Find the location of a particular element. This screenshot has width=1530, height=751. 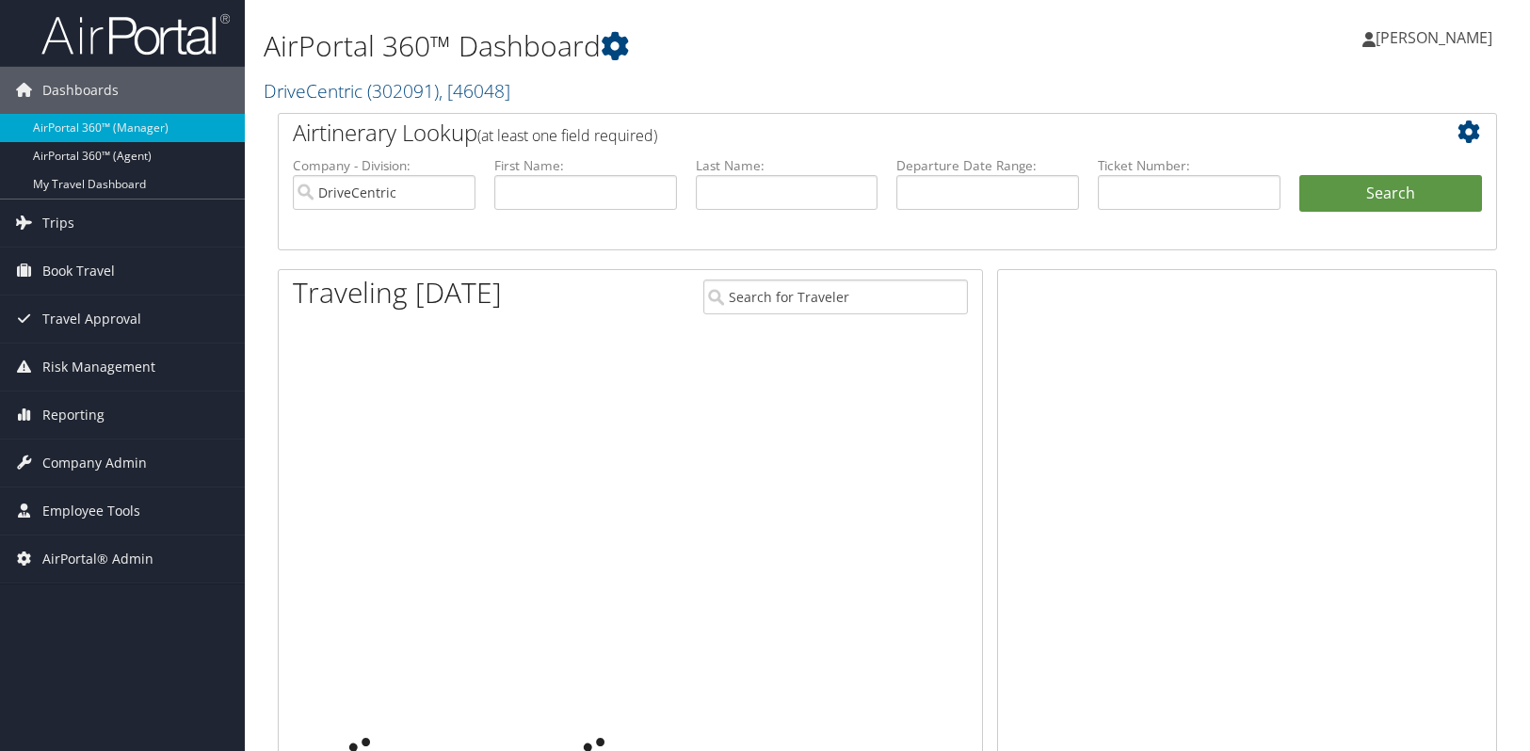

img: airportal-logo.png is located at coordinates (136, 34).